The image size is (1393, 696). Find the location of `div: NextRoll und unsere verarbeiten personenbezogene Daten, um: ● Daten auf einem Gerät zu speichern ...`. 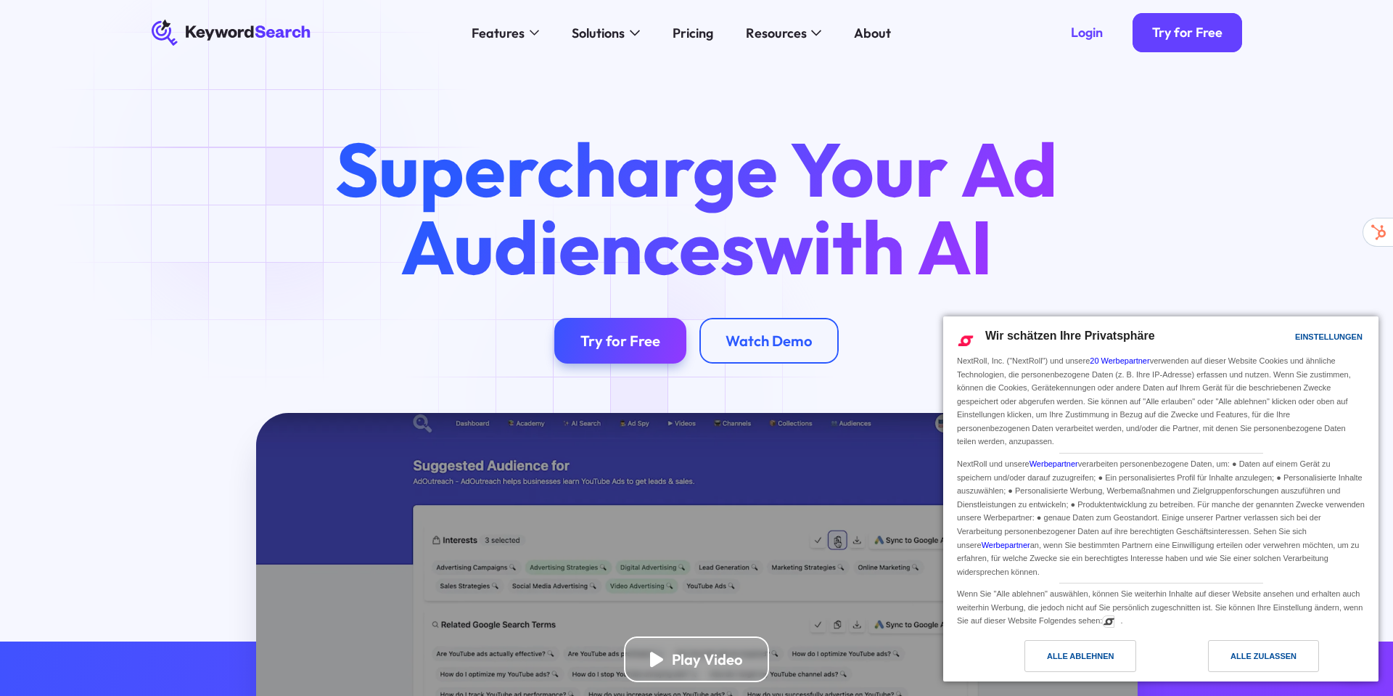

div: NextRoll und unsere verarbeiten personenbezogene Daten, um: ● Daten auf einem Gerät zu speichern ... is located at coordinates (1161, 517).